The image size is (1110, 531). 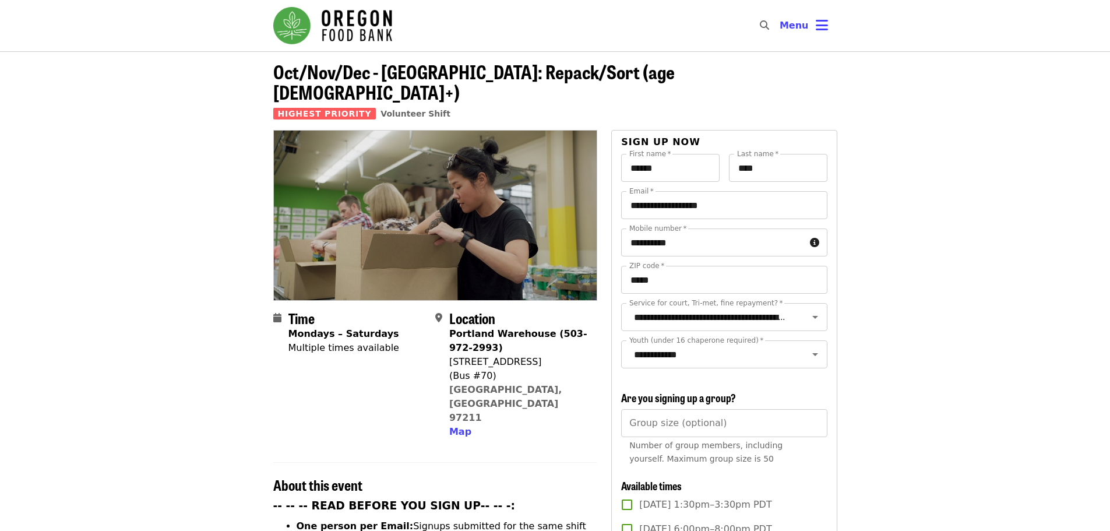 I want to click on span: Available times, so click(x=651, y=485).